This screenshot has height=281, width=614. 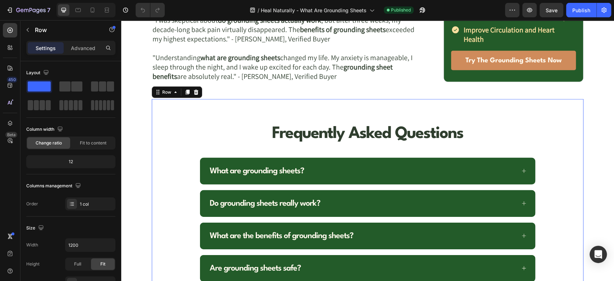 What do you see at coordinates (246, 114) in the screenshot?
I see `p: Frequently Asked Questions` at bounding box center [246, 114].